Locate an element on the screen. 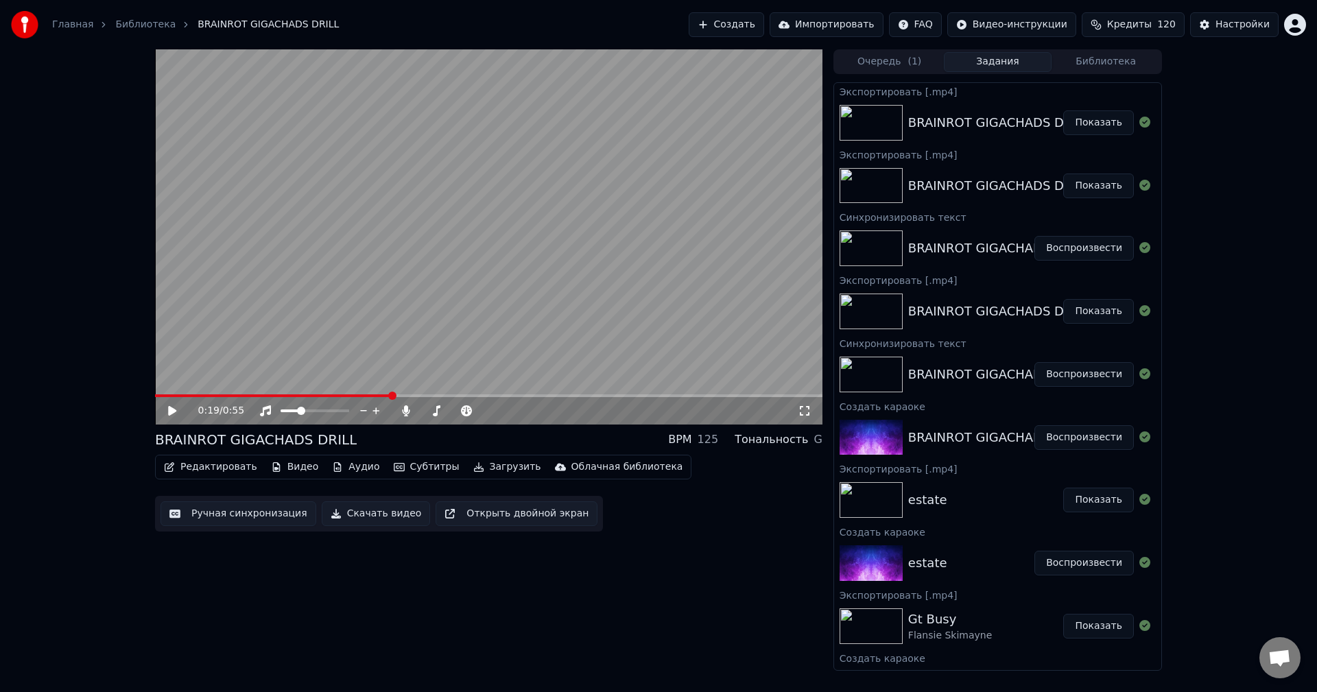  span: ( 1 ) is located at coordinates (915, 62).